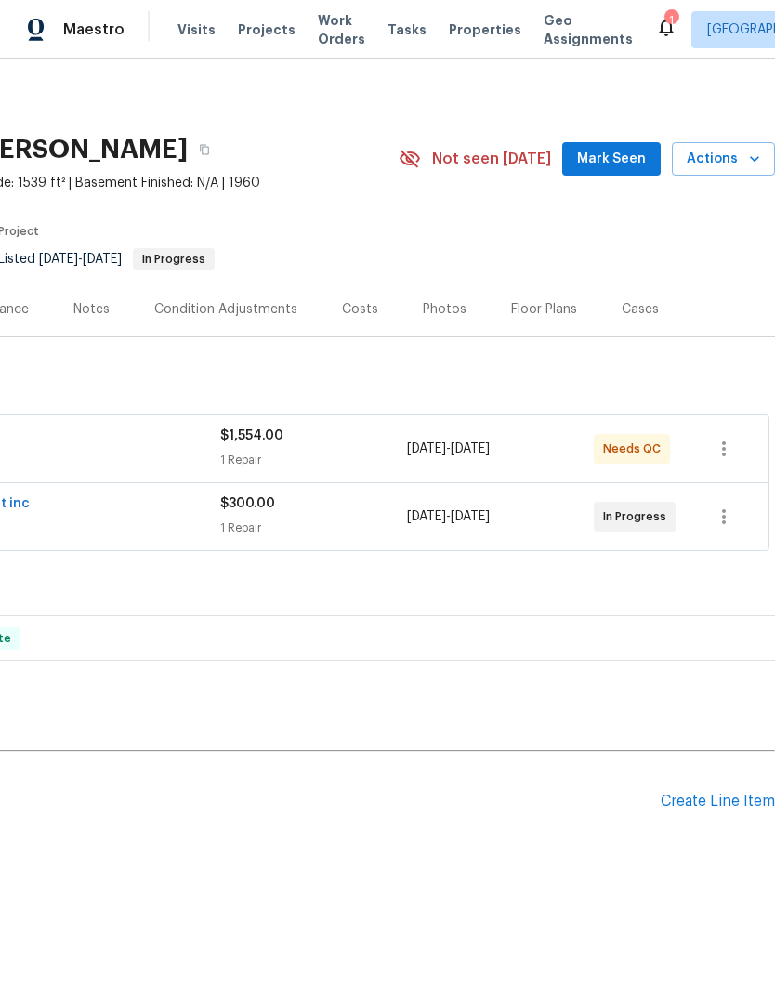 The image size is (775, 999). I want to click on button: Mark Seen, so click(611, 159).